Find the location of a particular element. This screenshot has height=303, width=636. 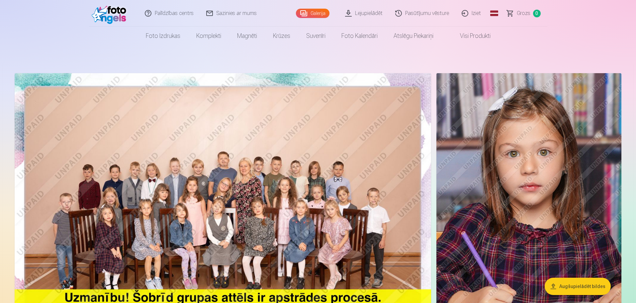

a: Magnēti is located at coordinates (247, 36).